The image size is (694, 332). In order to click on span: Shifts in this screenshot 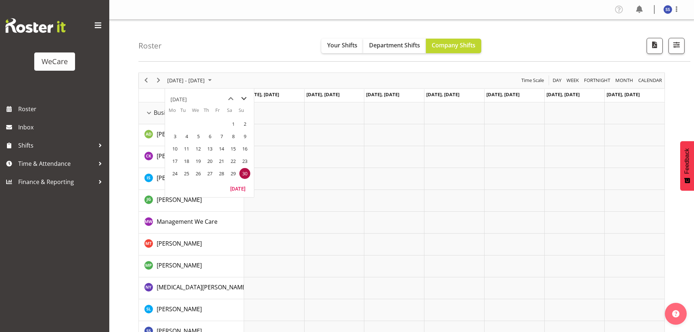, I will do `click(56, 145)`.